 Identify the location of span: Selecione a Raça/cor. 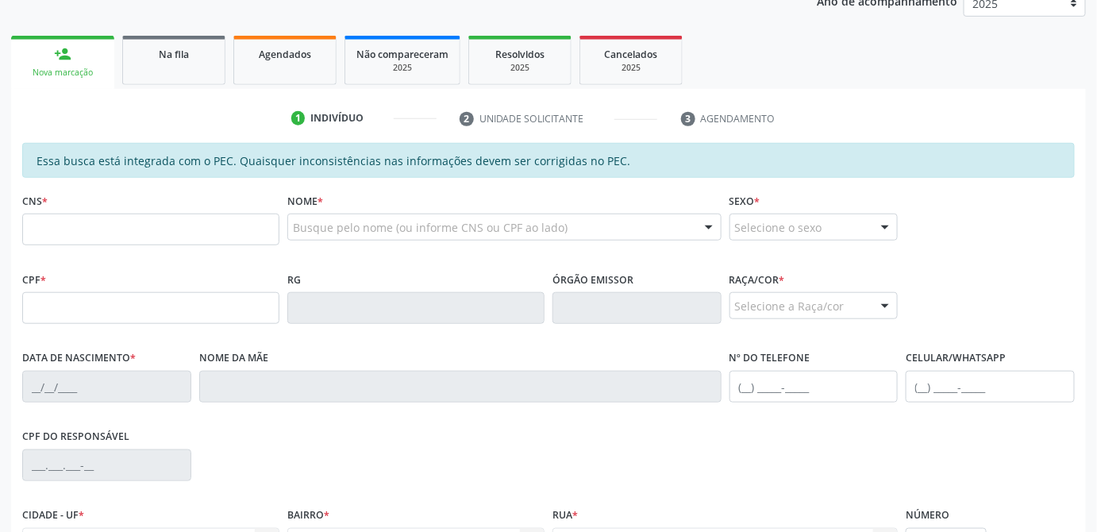
(790, 306).